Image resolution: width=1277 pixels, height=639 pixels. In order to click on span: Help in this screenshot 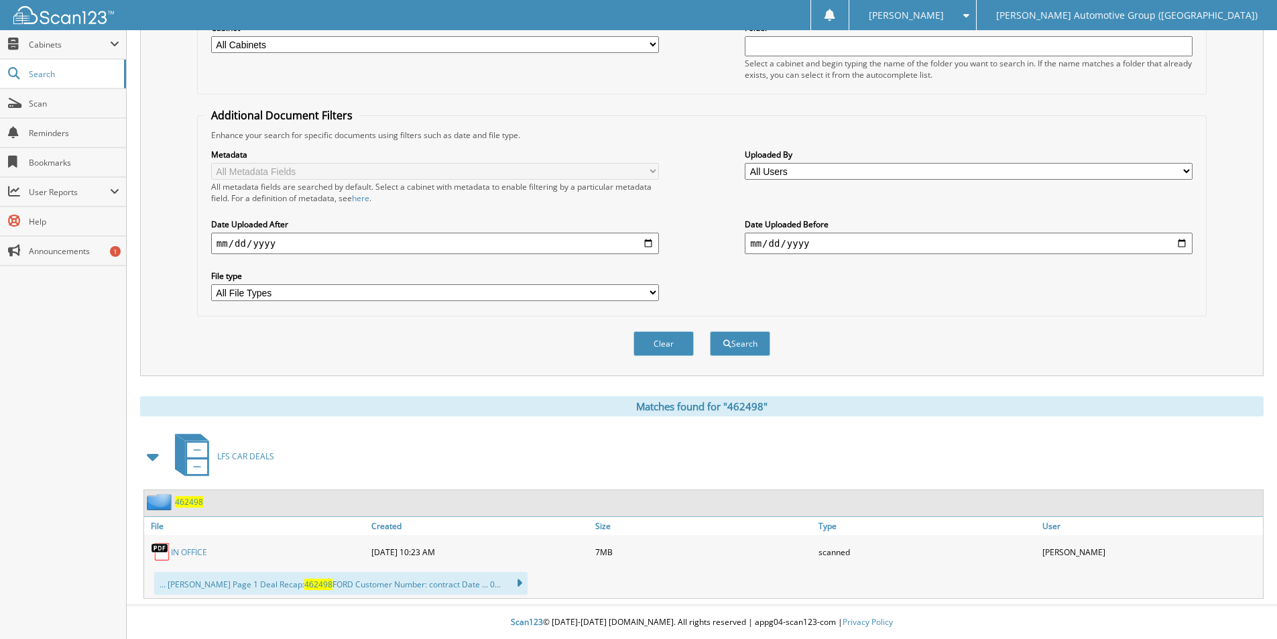, I will do `click(74, 221)`.